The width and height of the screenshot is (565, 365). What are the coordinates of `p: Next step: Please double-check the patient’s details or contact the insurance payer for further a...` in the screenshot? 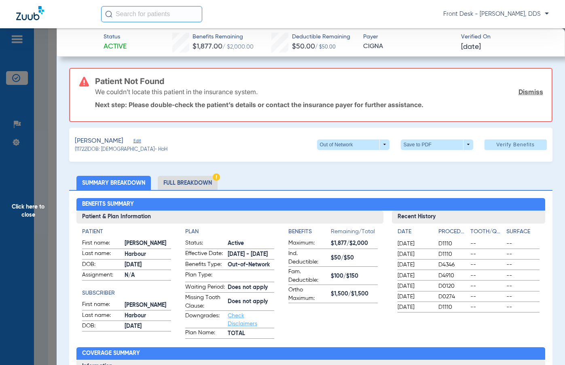 It's located at (319, 105).